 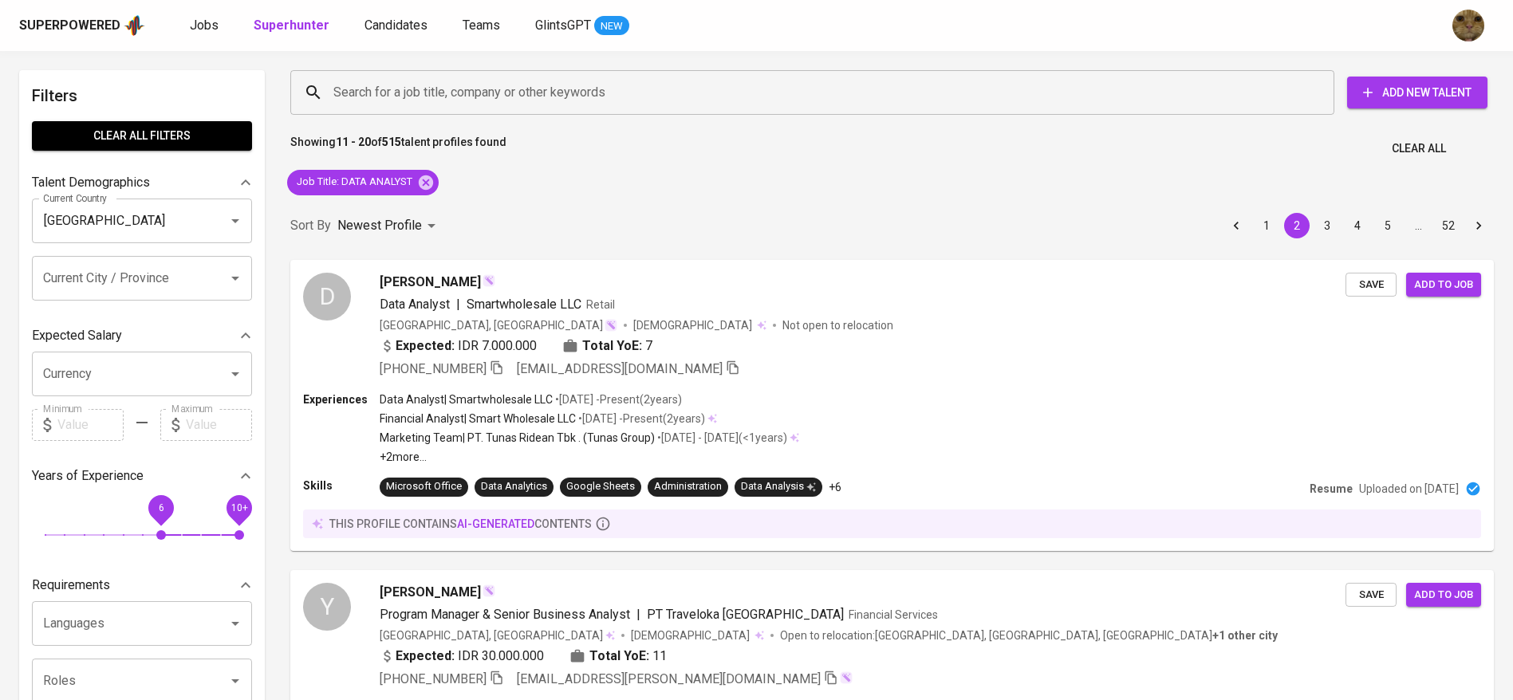 I want to click on div: Expected Salary, so click(x=142, y=336).